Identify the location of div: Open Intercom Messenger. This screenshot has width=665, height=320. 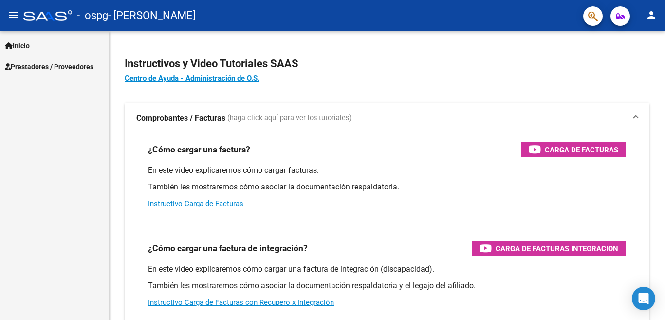
(644, 299).